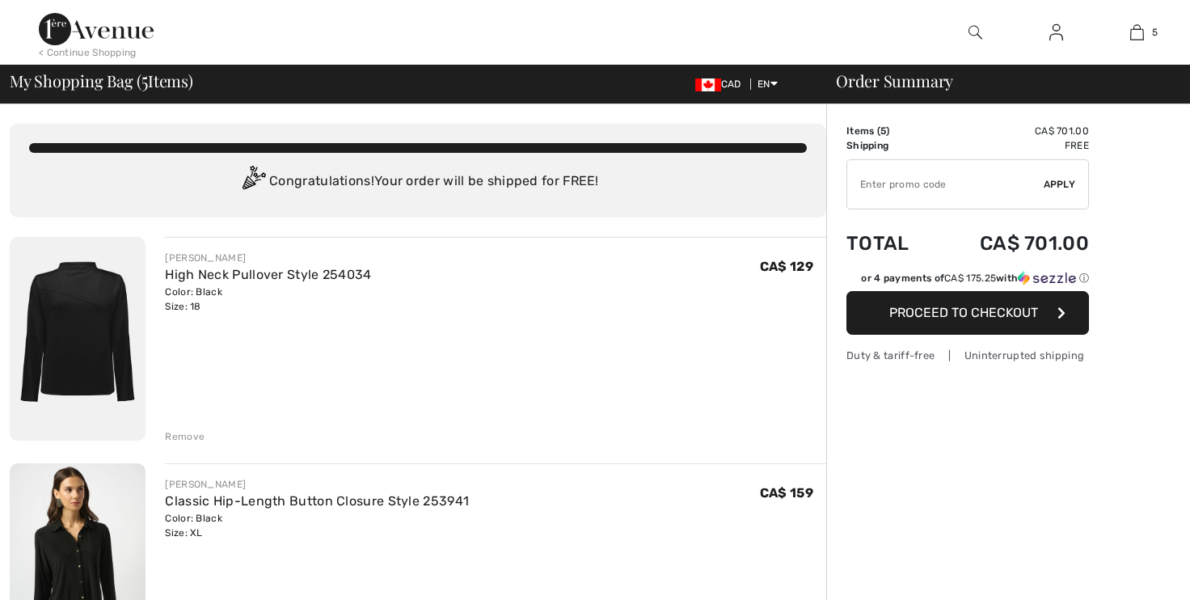  What do you see at coordinates (418, 182) in the screenshot?
I see `div: Congratulations! Your order will be shipped for FREE!` at bounding box center [418, 182].